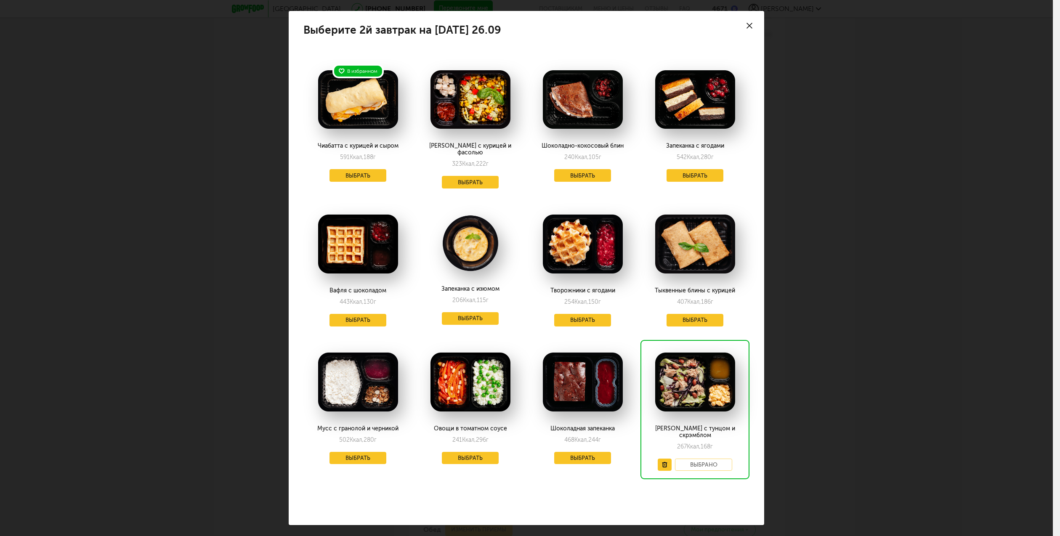 The width and height of the screenshot is (1060, 536). Describe the element at coordinates (695, 291) in the screenshot. I see `div: Тыквенные блины с курицей` at that location.